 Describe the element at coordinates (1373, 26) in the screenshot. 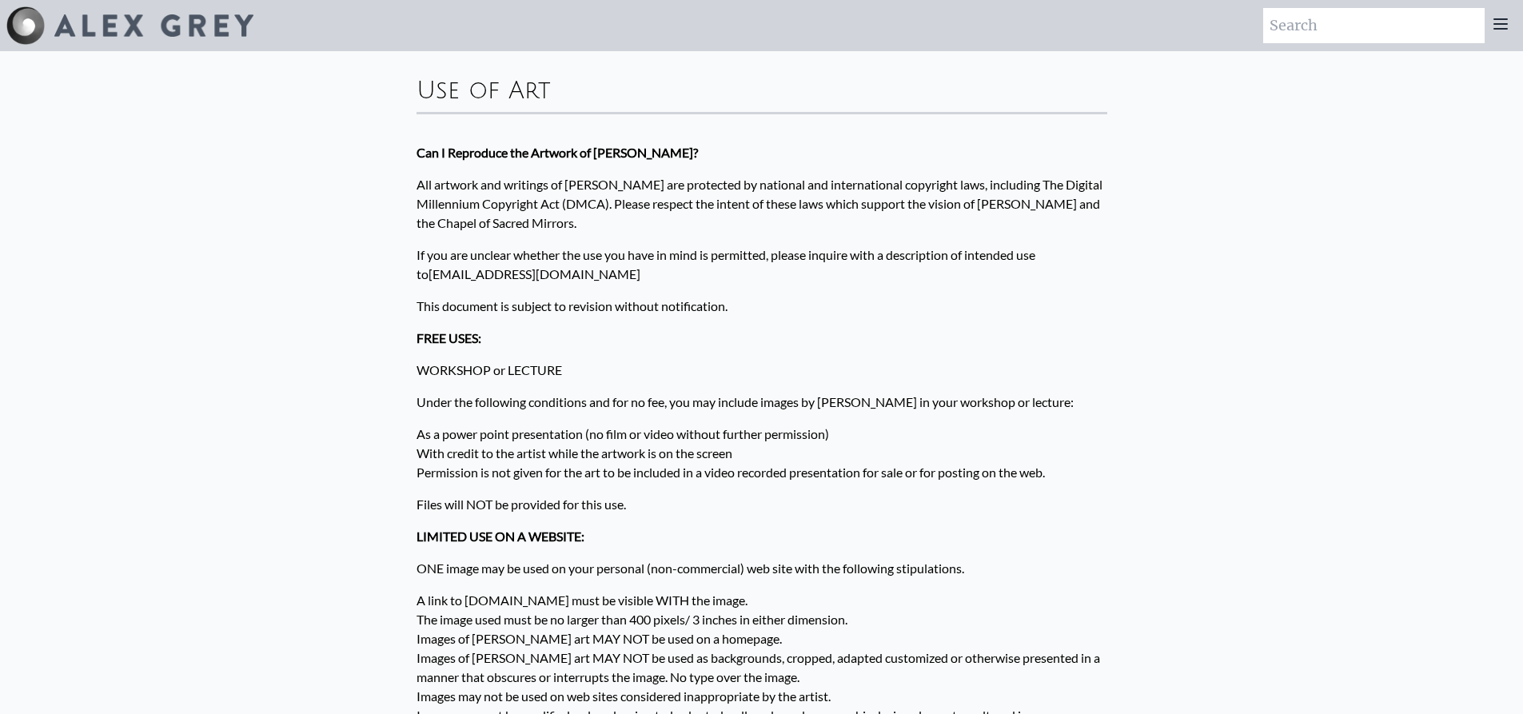

I see `input: Search` at that location.